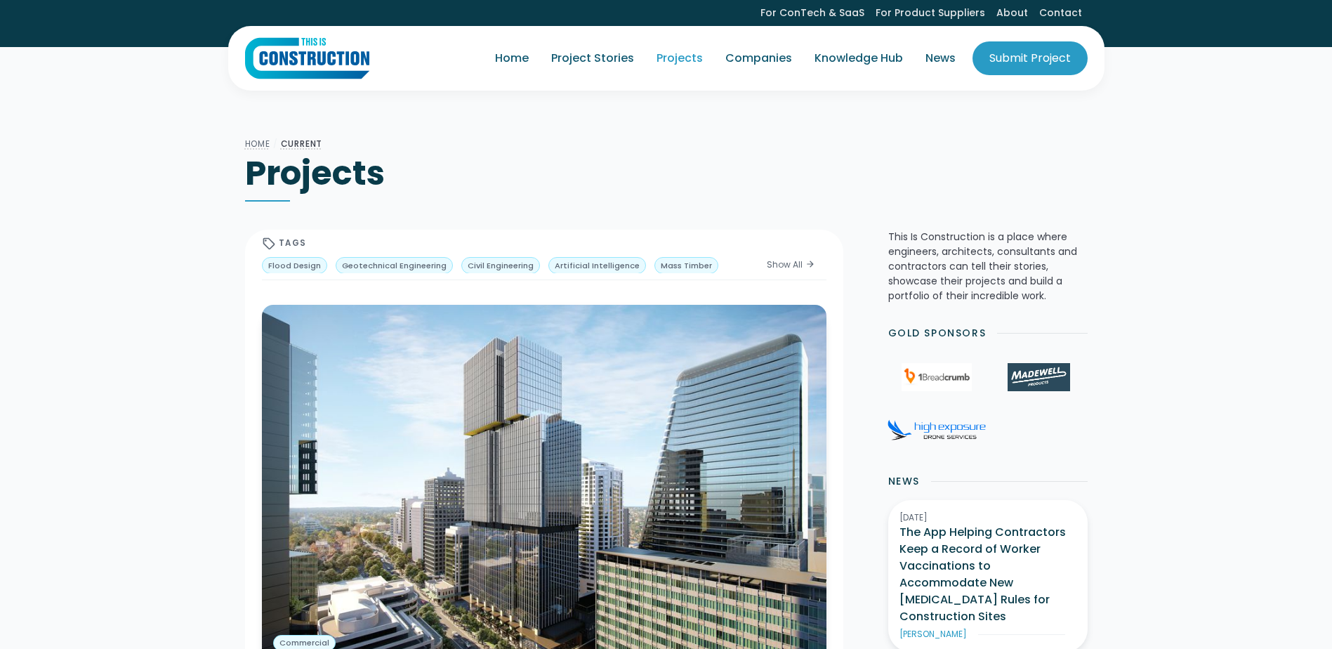 This screenshot has width=1332, height=649. What do you see at coordinates (758, 58) in the screenshot?
I see `a: Companies` at bounding box center [758, 58].